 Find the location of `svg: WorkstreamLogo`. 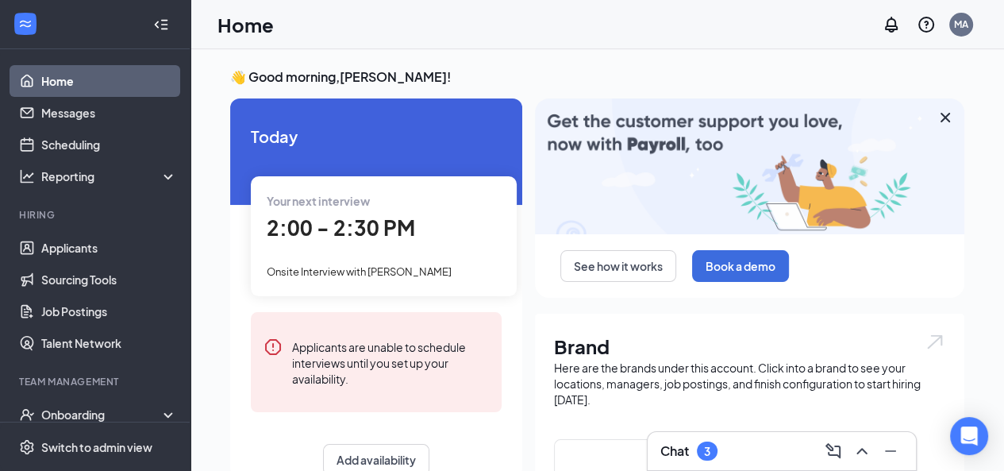

svg: WorkstreamLogo is located at coordinates (25, 24).